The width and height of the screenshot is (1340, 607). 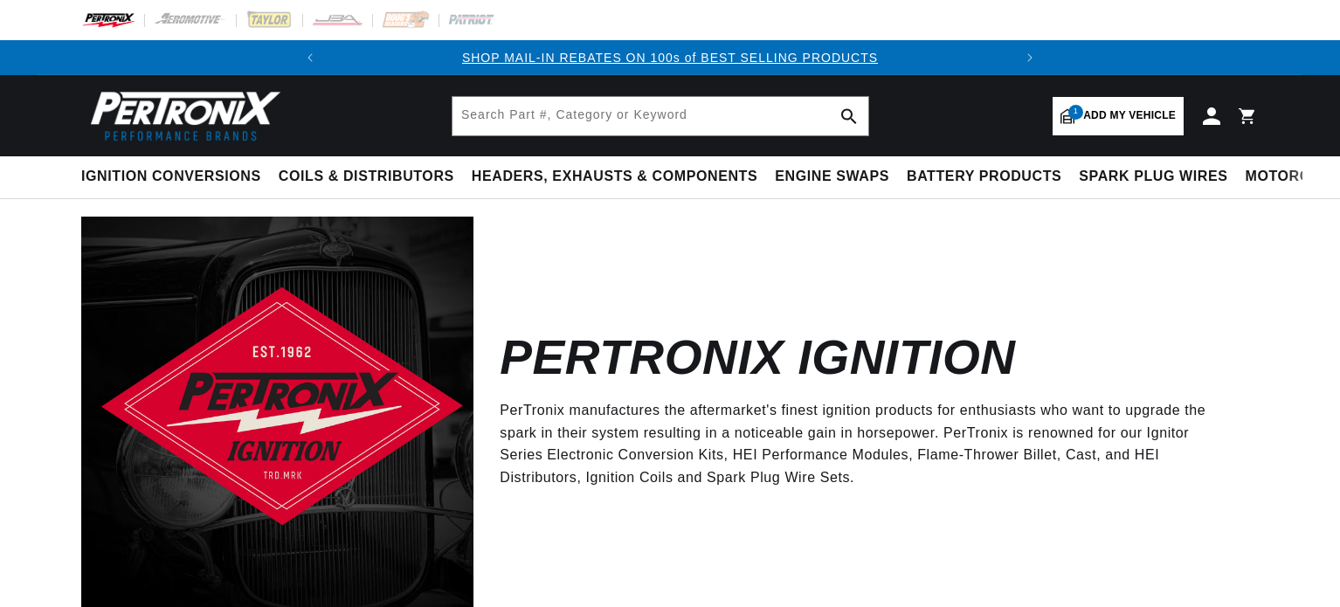 What do you see at coordinates (984, 176) in the screenshot?
I see `summary: Battery Products` at bounding box center [984, 176].